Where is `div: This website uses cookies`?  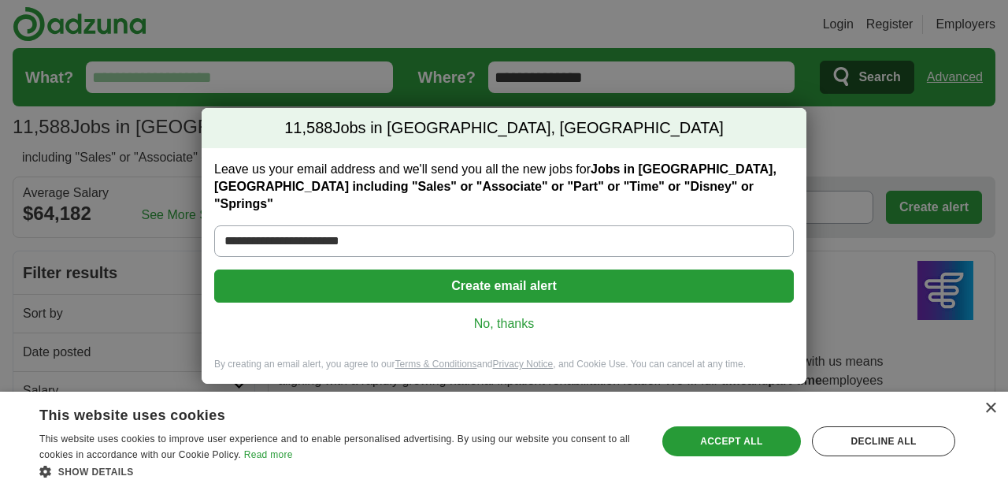
div: This website uses cookies is located at coordinates (319, 413).